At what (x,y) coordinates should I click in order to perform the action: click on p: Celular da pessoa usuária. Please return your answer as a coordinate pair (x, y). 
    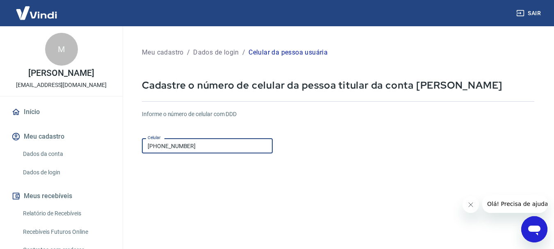
    Looking at the image, I should click on (288, 52).